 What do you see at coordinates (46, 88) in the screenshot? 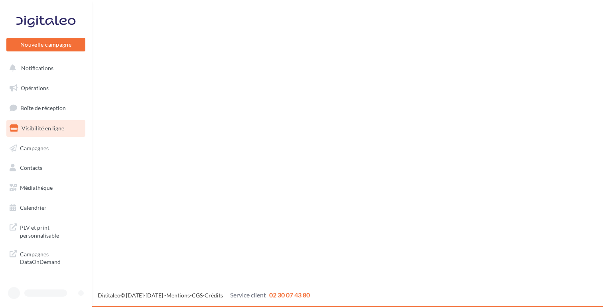
I see `a: Opérations` at bounding box center [46, 88].